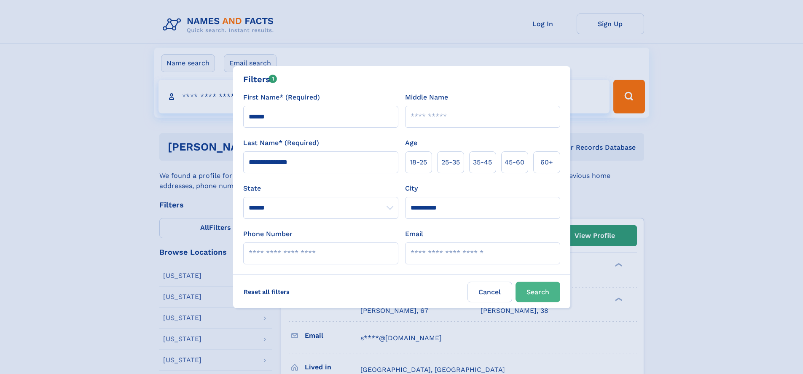  I want to click on span: 35‑45, so click(482, 162).